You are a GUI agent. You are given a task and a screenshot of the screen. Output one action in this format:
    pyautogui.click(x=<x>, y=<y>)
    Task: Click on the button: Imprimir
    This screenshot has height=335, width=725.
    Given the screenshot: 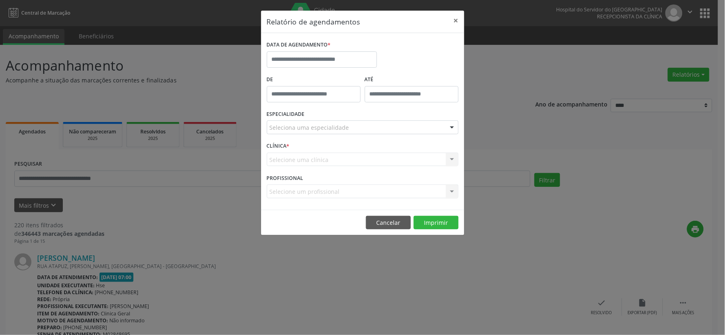 What is the action you would take?
    pyautogui.click(x=436, y=223)
    